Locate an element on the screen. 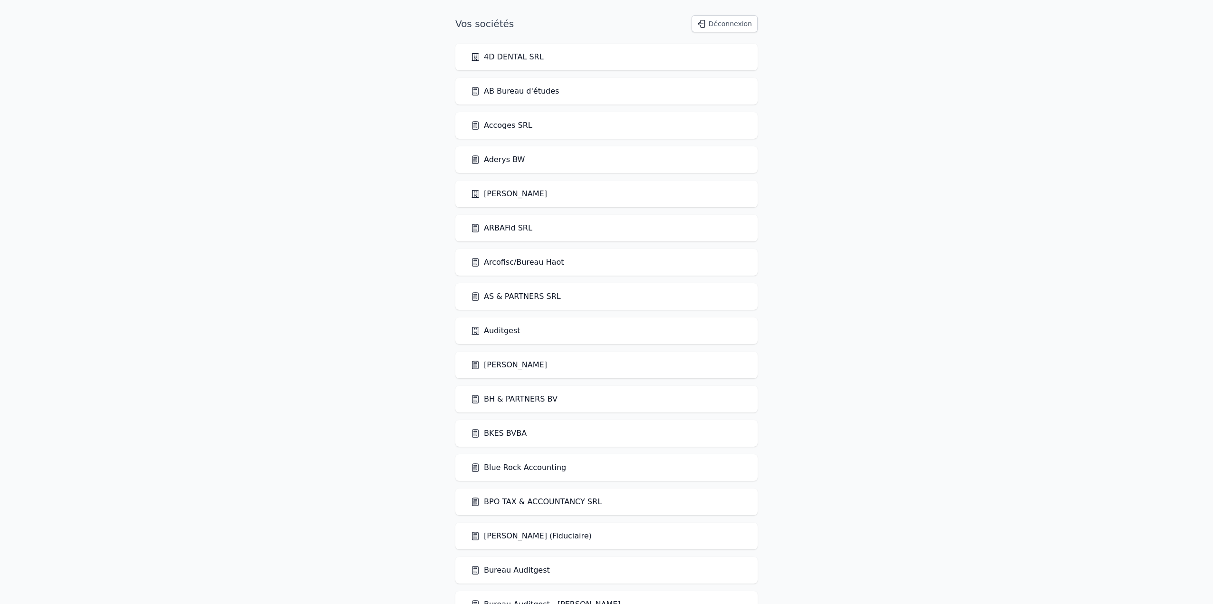 Image resolution: width=1213 pixels, height=604 pixels. a: Arcofisc/Bureau Haot is located at coordinates (517, 262).